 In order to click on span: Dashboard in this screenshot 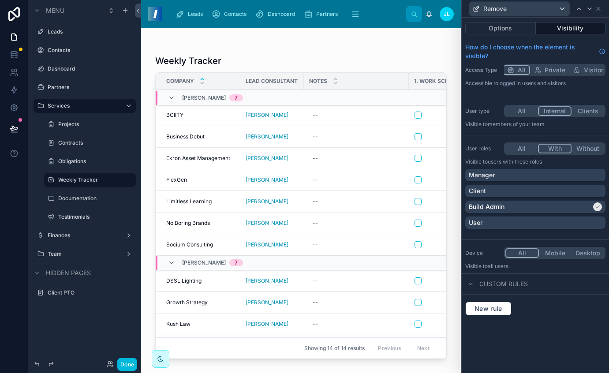, I will do `click(281, 14)`.